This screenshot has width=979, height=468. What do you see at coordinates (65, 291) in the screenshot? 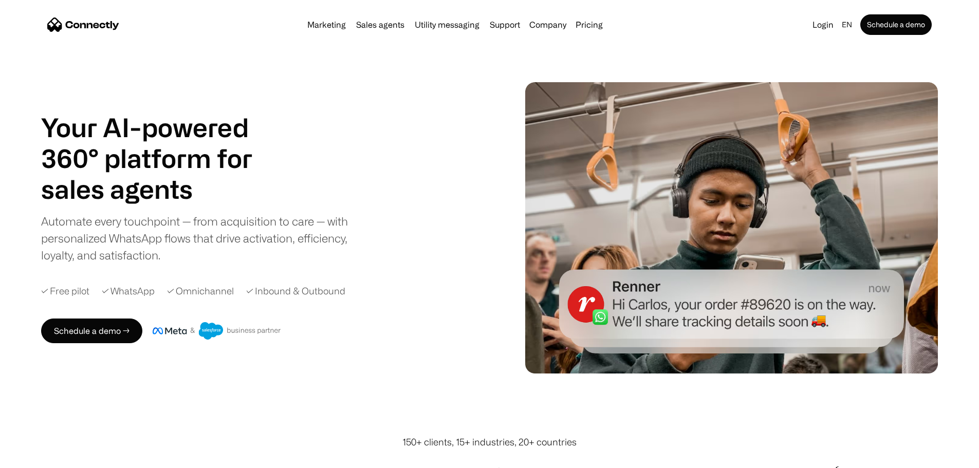
I see `div: ✓ Free pilot` at bounding box center [65, 291].